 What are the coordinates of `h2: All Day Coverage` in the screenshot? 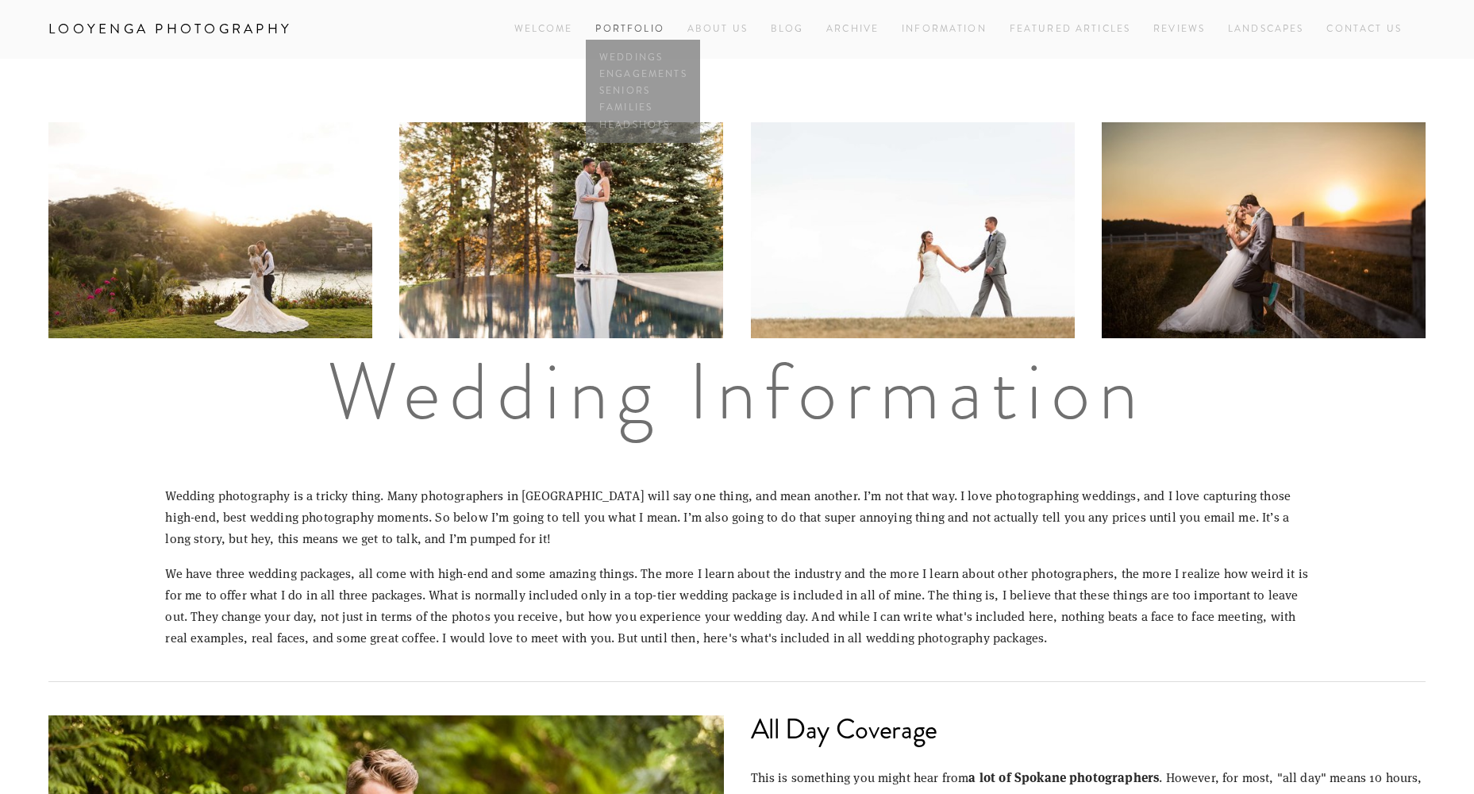 It's located at (1088, 729).